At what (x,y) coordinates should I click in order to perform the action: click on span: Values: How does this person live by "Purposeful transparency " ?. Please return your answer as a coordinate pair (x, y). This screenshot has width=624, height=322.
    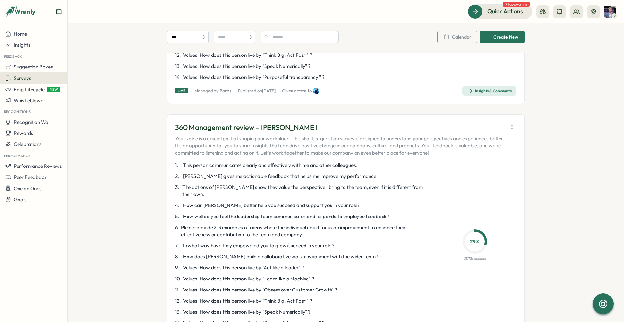
    Looking at the image, I should click on (254, 77).